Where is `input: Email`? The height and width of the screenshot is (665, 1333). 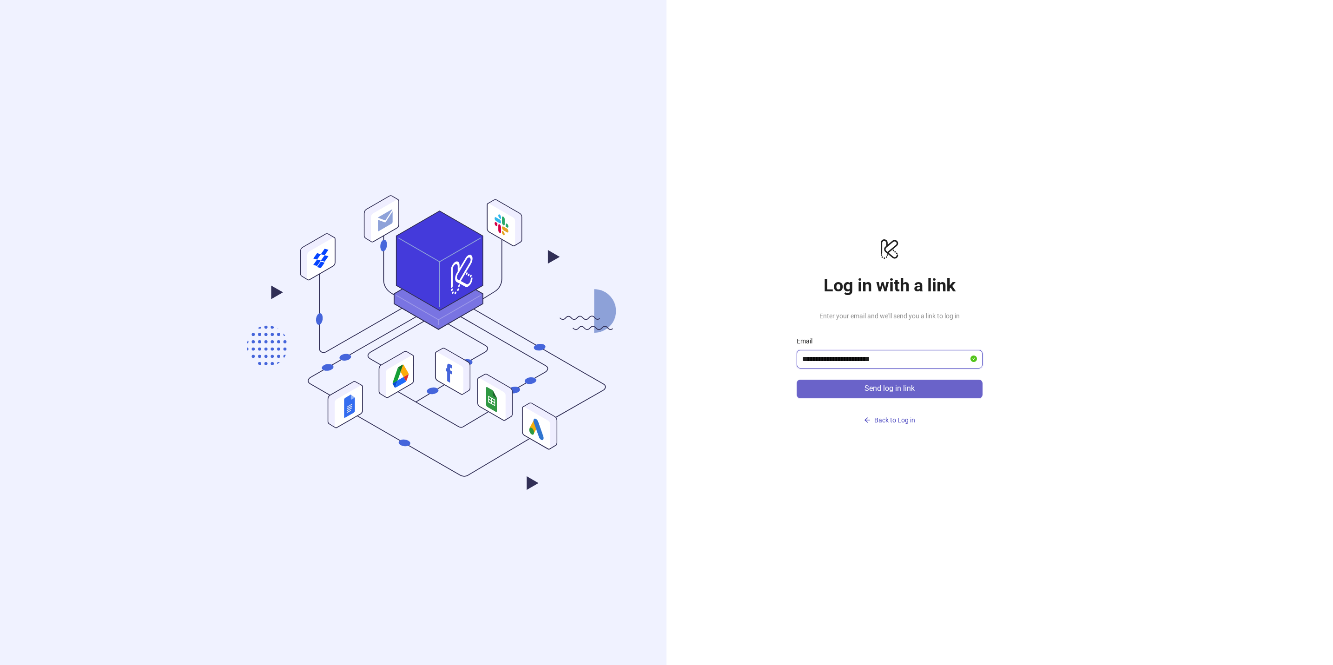 input: Email is located at coordinates (886, 359).